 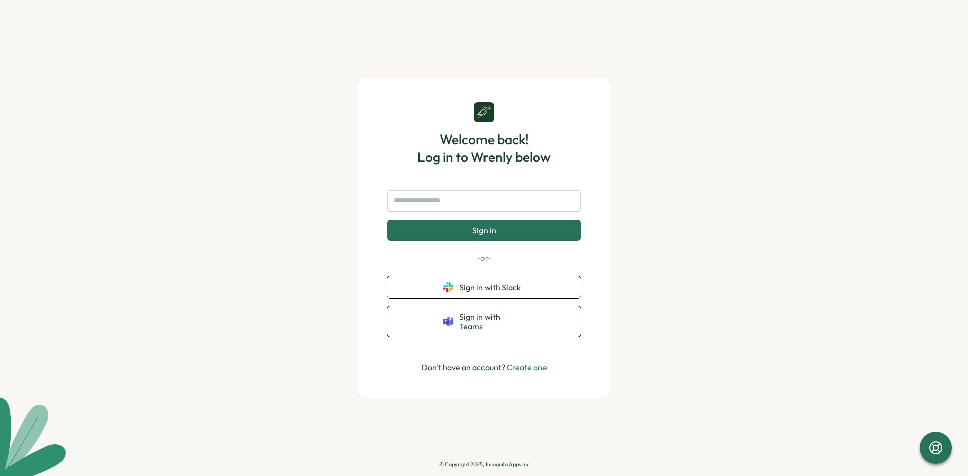 What do you see at coordinates (492, 287) in the screenshot?
I see `span: Sign in with Slack` at bounding box center [492, 287].